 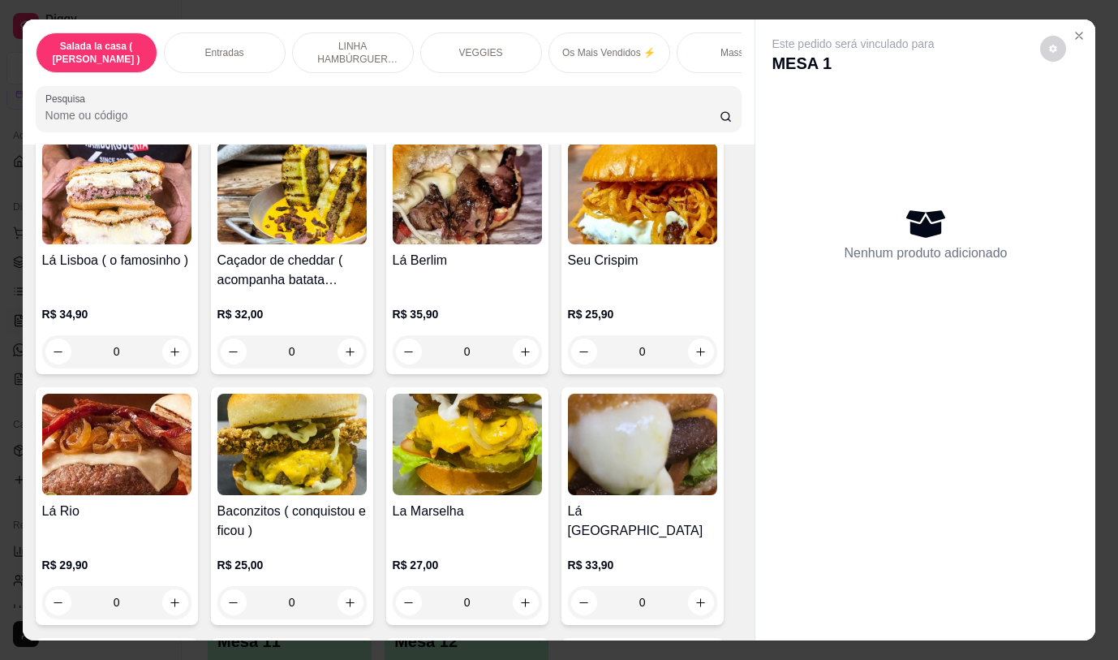 What do you see at coordinates (609, 53) in the screenshot?
I see `p: Os Mais Vendidos ⚡️` at bounding box center [609, 53].